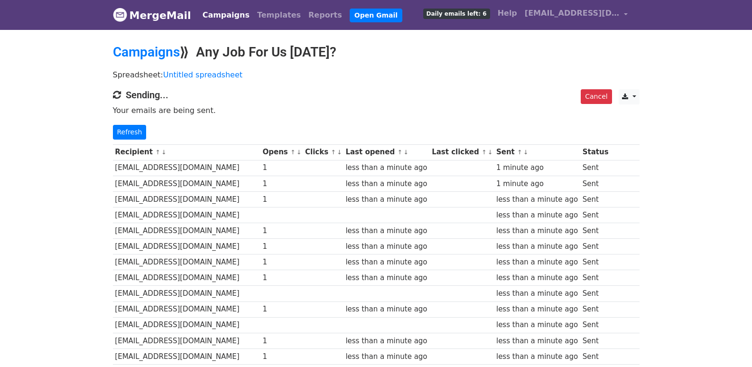  Describe the element at coordinates (152, 15) in the screenshot. I see `a: MergeMail` at that location.